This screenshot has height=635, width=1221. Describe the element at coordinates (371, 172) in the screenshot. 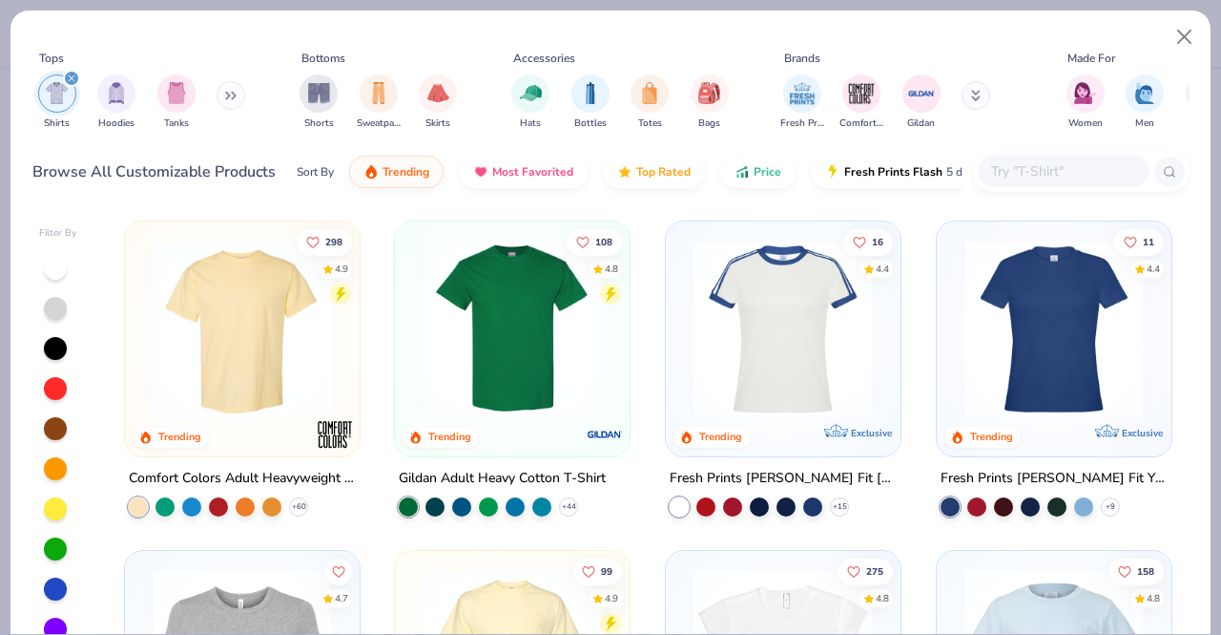

I see `img: trending.gif` at that location.